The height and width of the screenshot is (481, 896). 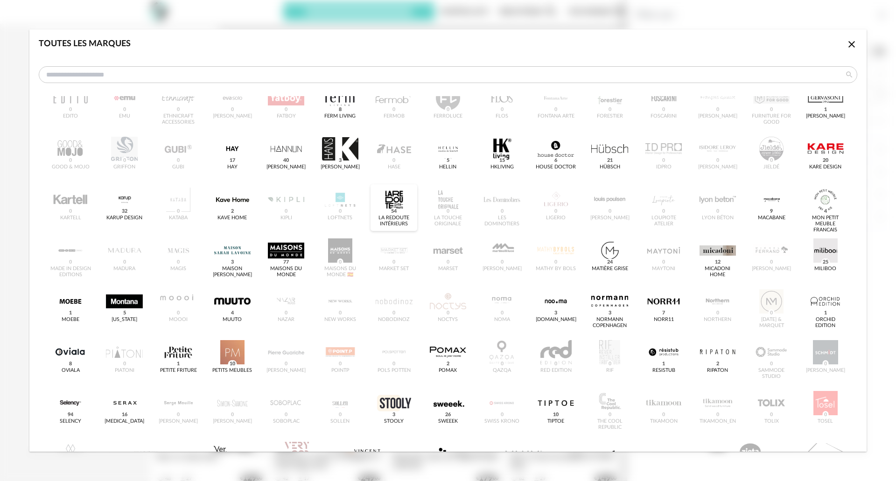 I want to click on div: MACABANE, so click(x=771, y=218).